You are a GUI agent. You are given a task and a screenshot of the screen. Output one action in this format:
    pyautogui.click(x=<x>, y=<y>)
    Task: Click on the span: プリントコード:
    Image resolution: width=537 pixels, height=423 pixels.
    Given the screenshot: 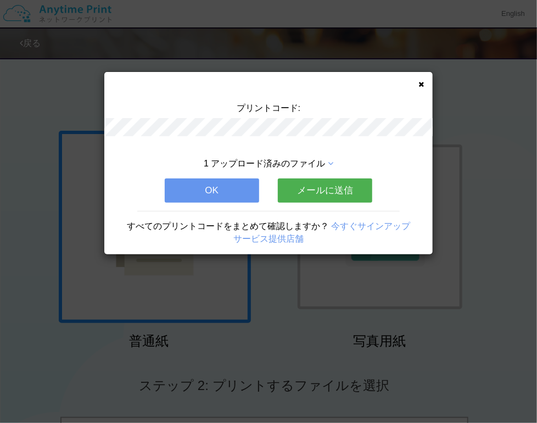 What is the action you would take?
    pyautogui.click(x=268, y=108)
    